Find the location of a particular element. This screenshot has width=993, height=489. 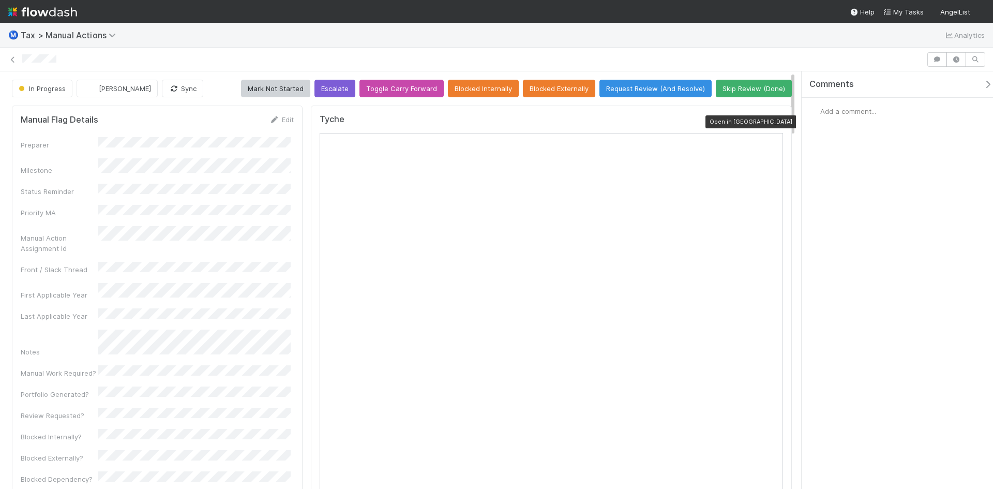

a: My Tasks is located at coordinates (903, 12).